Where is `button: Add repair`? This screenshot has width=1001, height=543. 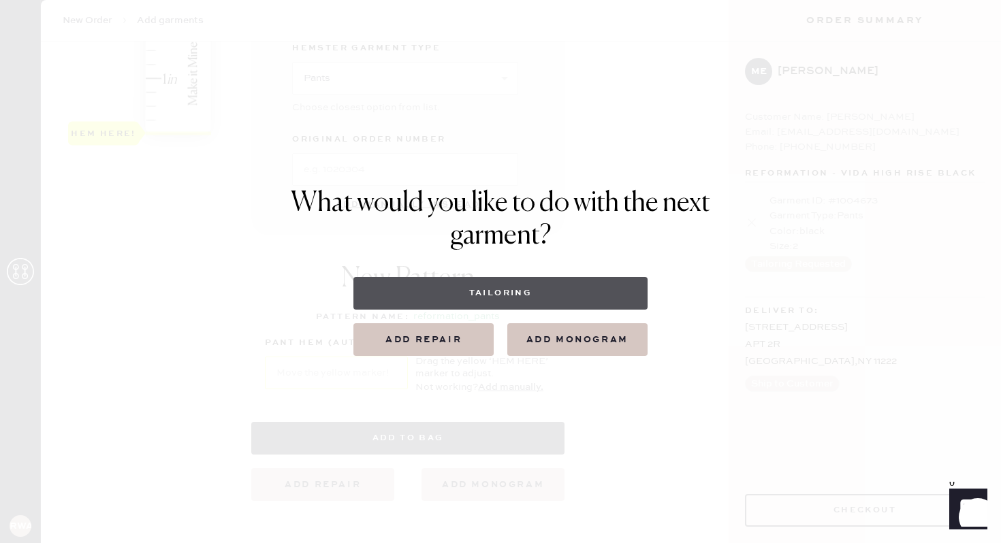 button: Add repair is located at coordinates (424, 340).